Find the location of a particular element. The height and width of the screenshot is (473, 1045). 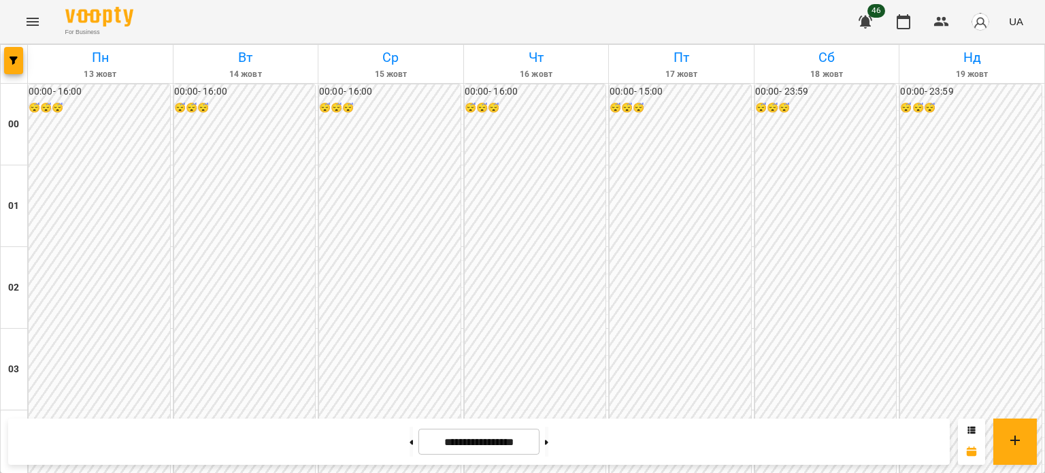

h6: Пт is located at coordinates (681, 57).